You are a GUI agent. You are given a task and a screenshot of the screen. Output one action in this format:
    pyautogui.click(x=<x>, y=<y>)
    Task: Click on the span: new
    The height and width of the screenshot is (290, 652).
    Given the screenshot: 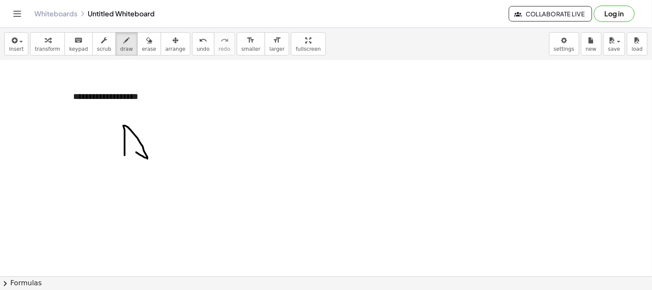 What is the action you would take?
    pyautogui.click(x=591, y=49)
    